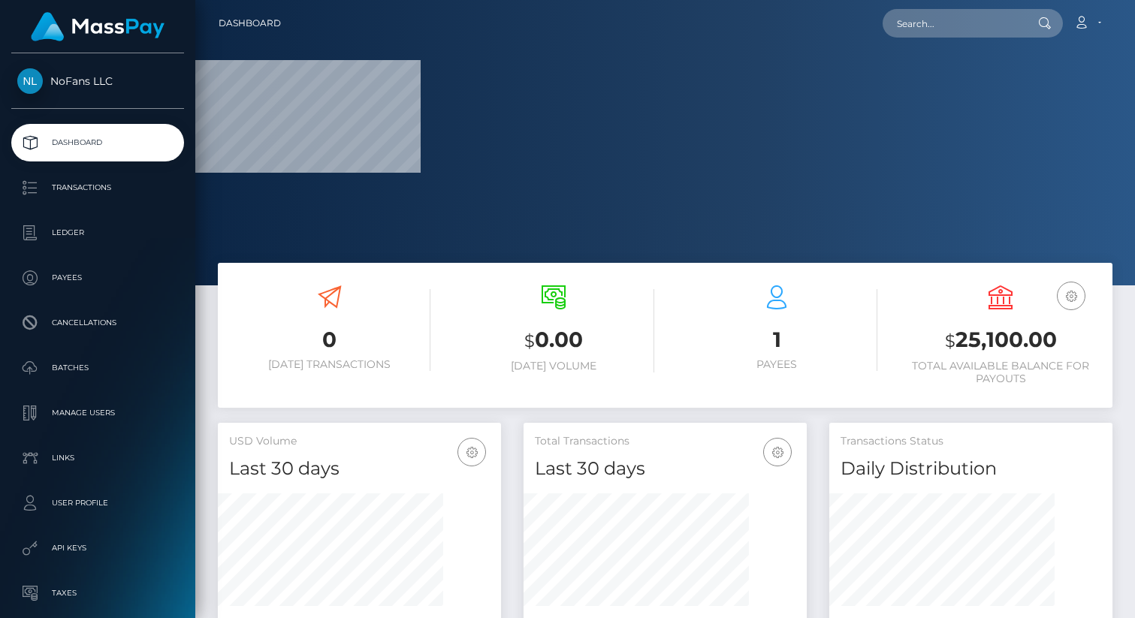 This screenshot has width=1135, height=618. What do you see at coordinates (98, 549) in the screenshot?
I see `a: API Keys` at bounding box center [98, 549].